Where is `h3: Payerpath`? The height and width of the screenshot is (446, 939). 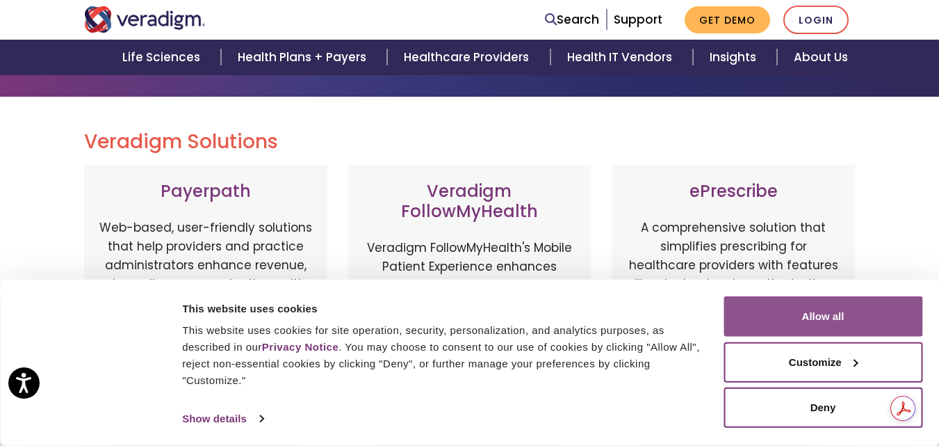
h3: Payerpath is located at coordinates (206, 191).